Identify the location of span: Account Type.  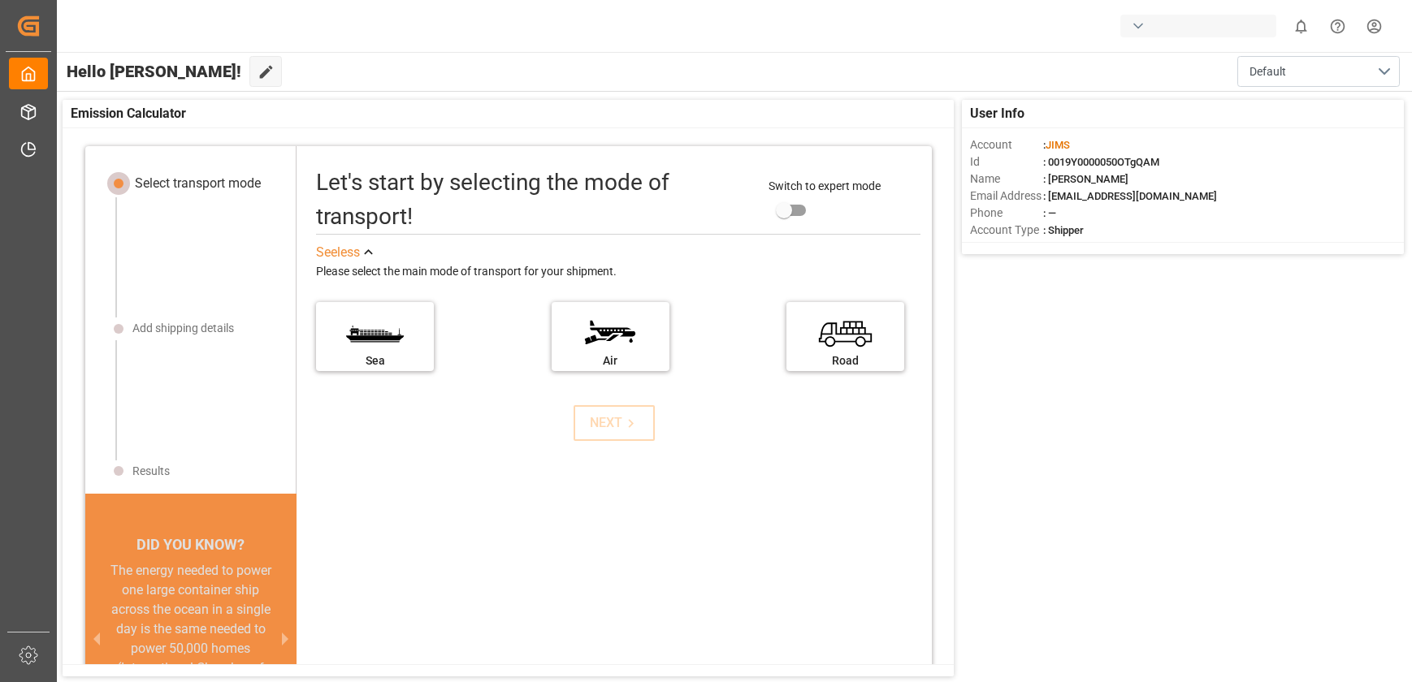
(1006, 230).